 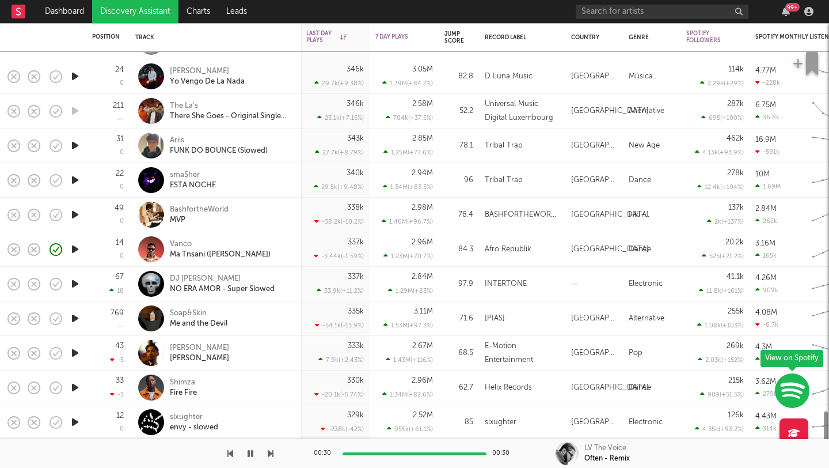 I want to click on div: 6.75M, so click(x=766, y=105).